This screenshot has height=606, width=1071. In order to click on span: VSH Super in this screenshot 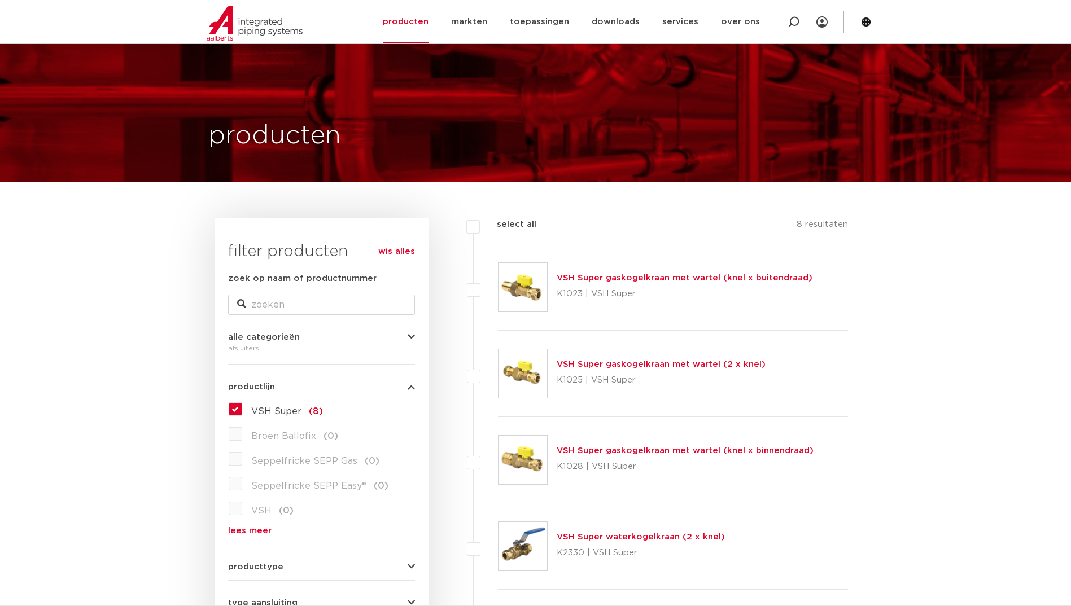, I will do `click(276, 411)`.